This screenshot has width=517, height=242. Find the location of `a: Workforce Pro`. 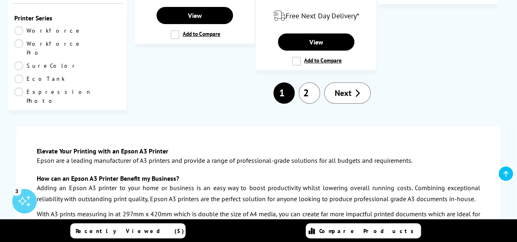

a: Workforce Pro is located at coordinates (48, 48).